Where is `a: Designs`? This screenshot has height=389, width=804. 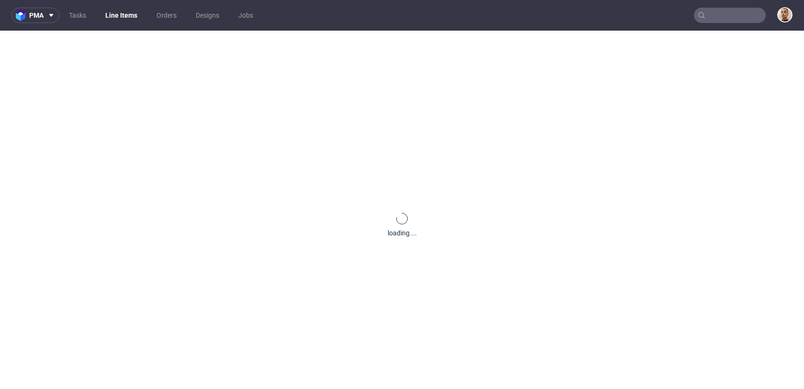
a: Designs is located at coordinates (207, 15).